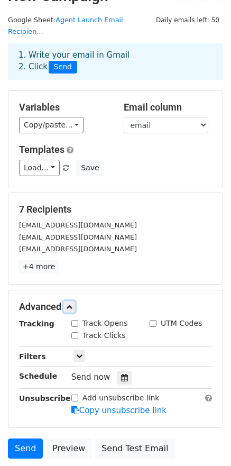  I want to click on a: Daily emails left: 50, so click(188, 20).